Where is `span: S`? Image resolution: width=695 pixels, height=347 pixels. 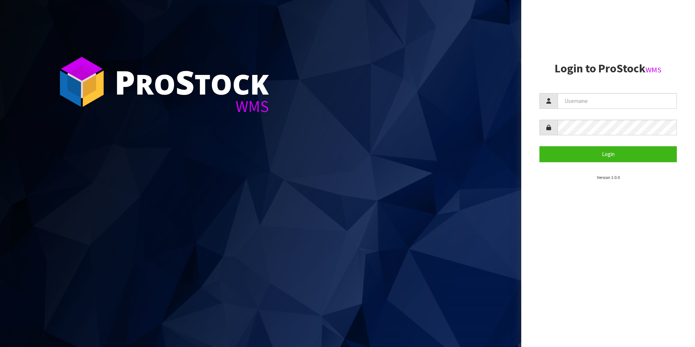
span: S is located at coordinates (185, 82).